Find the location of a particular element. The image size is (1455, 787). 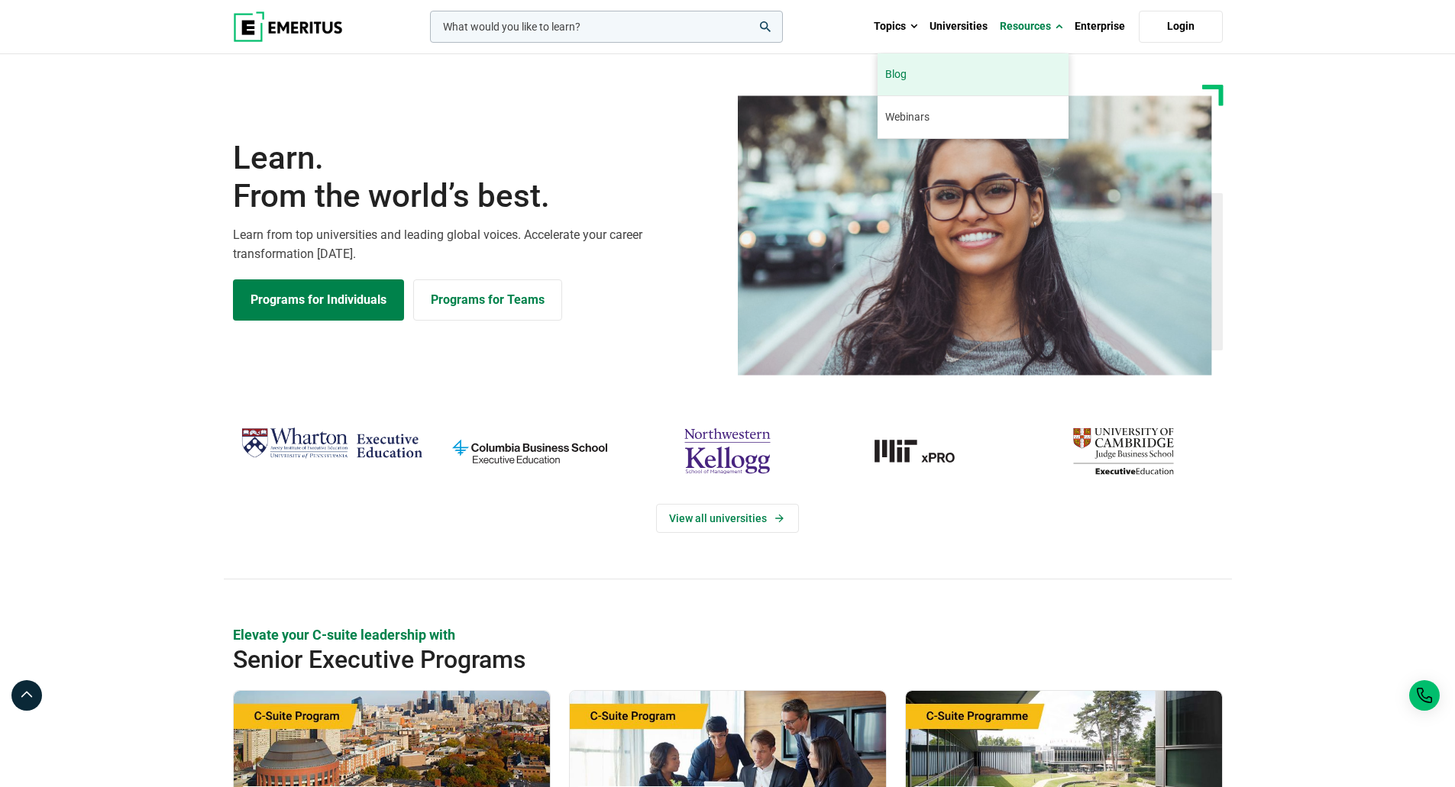

a: Wharton Executive Education is located at coordinates (331, 444).